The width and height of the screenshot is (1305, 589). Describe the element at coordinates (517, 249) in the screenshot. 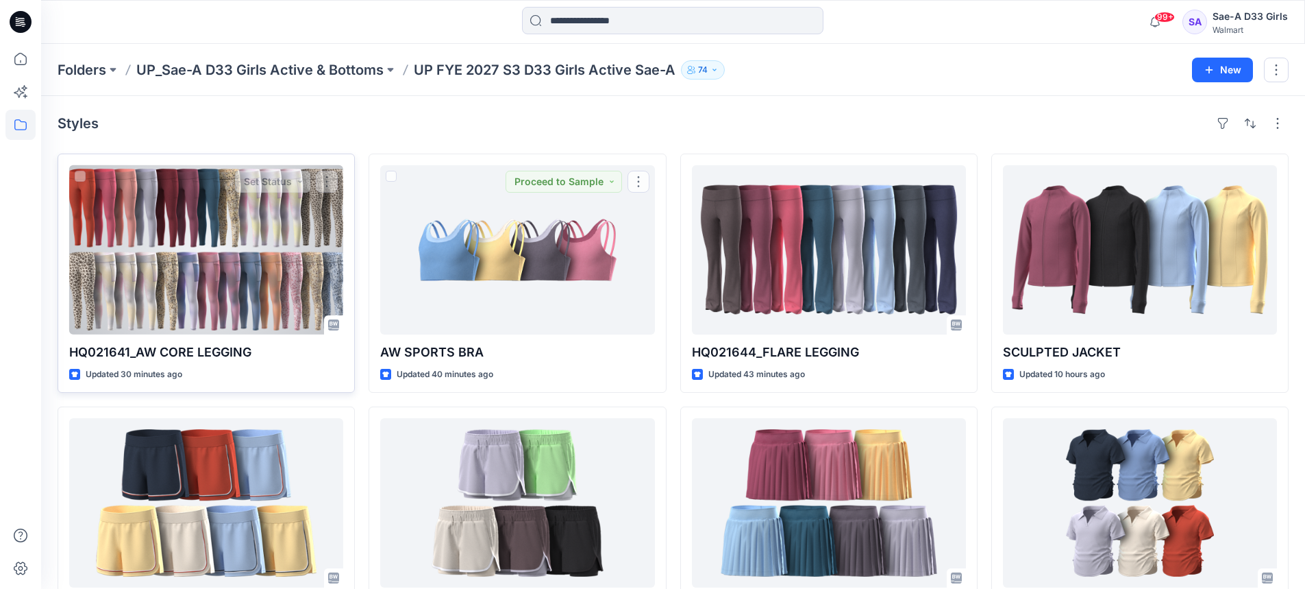

I see `a: AW SPORTS BRA` at that location.